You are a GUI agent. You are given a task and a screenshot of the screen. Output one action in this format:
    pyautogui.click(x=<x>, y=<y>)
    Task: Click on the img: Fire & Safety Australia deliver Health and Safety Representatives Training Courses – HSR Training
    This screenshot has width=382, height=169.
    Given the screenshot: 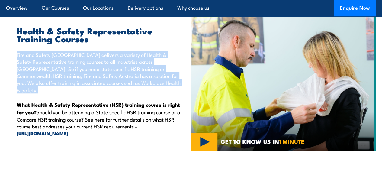 What is the action you would take?
    pyautogui.click(x=283, y=81)
    